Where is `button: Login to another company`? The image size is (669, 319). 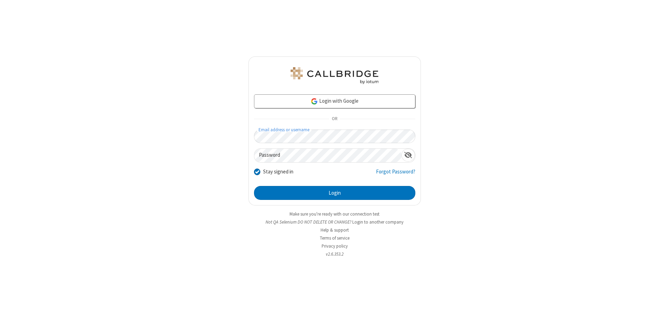
button: Login to another company is located at coordinates (377, 222).